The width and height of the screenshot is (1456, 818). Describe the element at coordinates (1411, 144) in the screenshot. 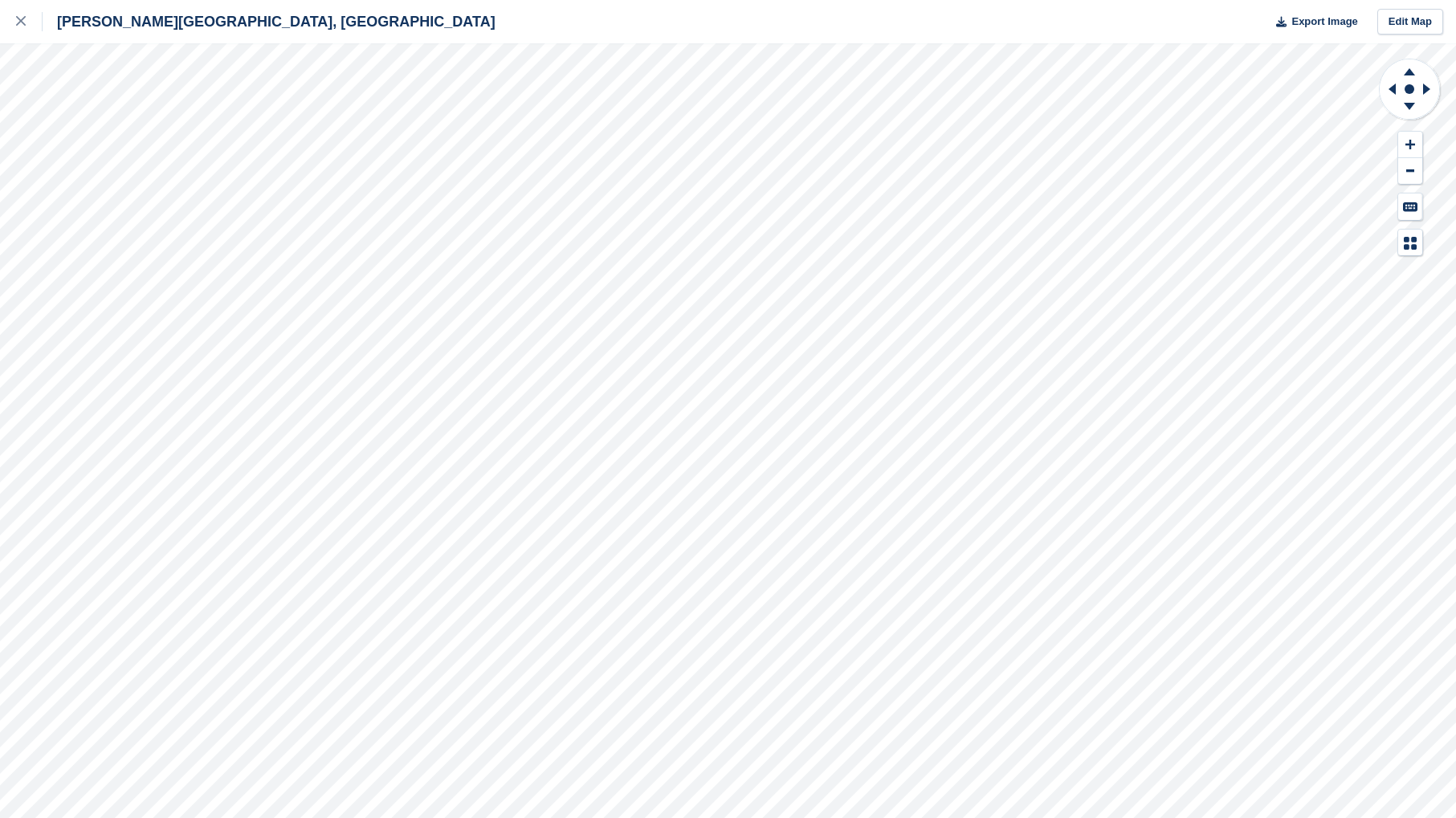

I see `button: Zoom In` at that location.